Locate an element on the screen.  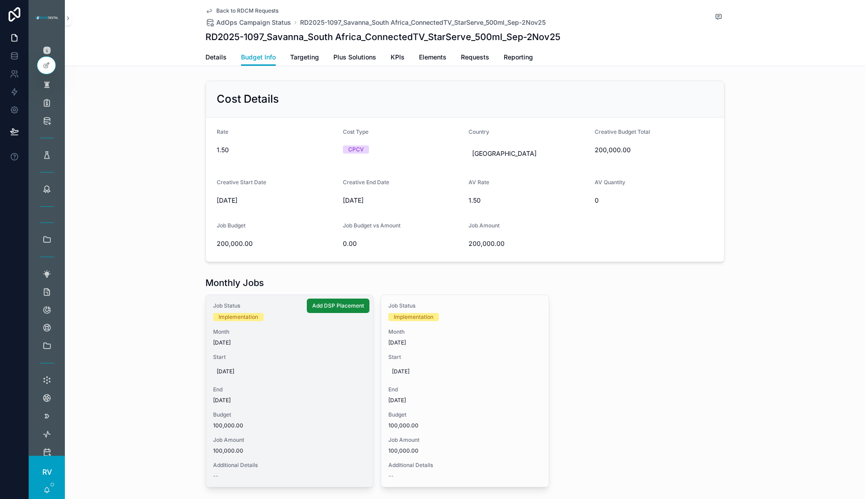
div: scrollable content is located at coordinates (47, 246).